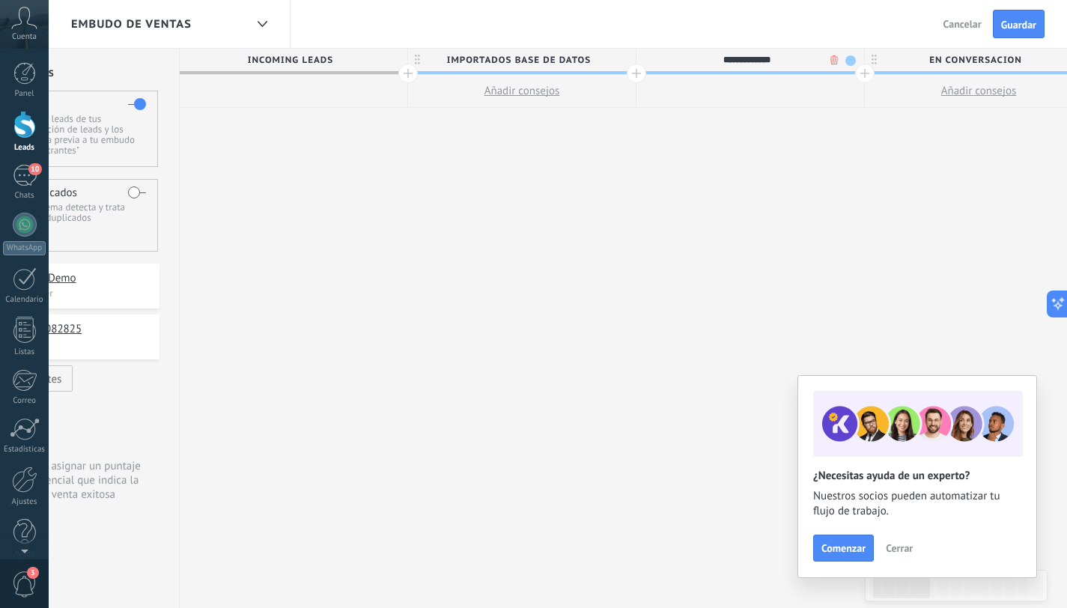 The width and height of the screenshot is (1067, 608). Describe the element at coordinates (25, 148) in the screenshot. I see `div: Leads` at that location.